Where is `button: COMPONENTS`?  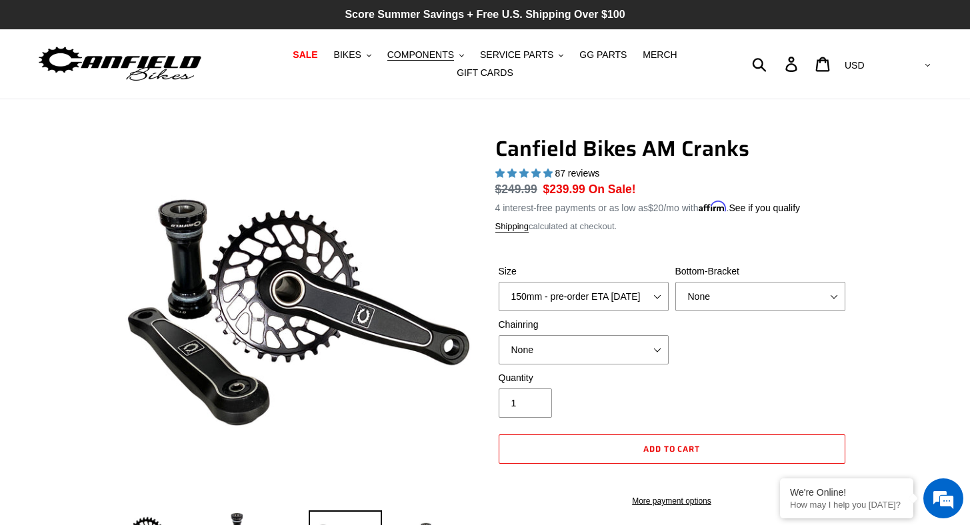 button: COMPONENTS is located at coordinates (425, 55).